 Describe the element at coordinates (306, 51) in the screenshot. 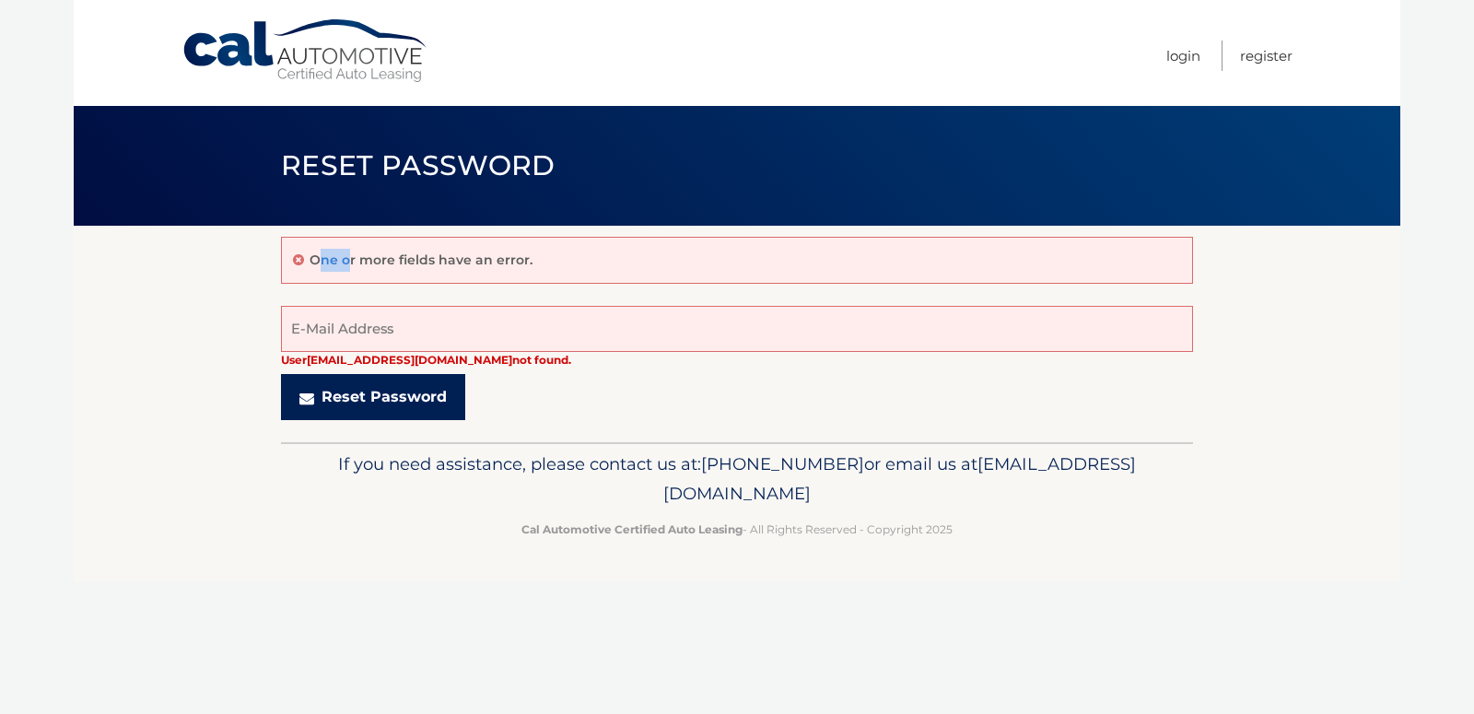

I see `a: Cal Automotive` at that location.